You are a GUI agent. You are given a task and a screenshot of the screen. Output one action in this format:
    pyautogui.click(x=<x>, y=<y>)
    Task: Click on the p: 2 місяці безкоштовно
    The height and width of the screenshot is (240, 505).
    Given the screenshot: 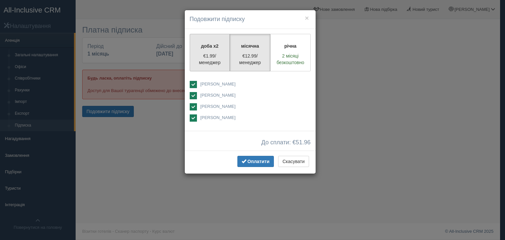 What is the action you would take?
    pyautogui.click(x=290, y=59)
    